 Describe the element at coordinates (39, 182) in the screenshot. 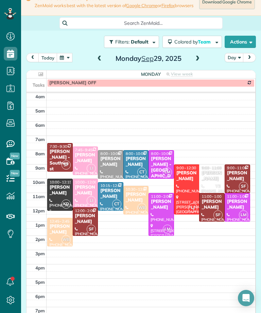

I see `span: 10am` at that location.